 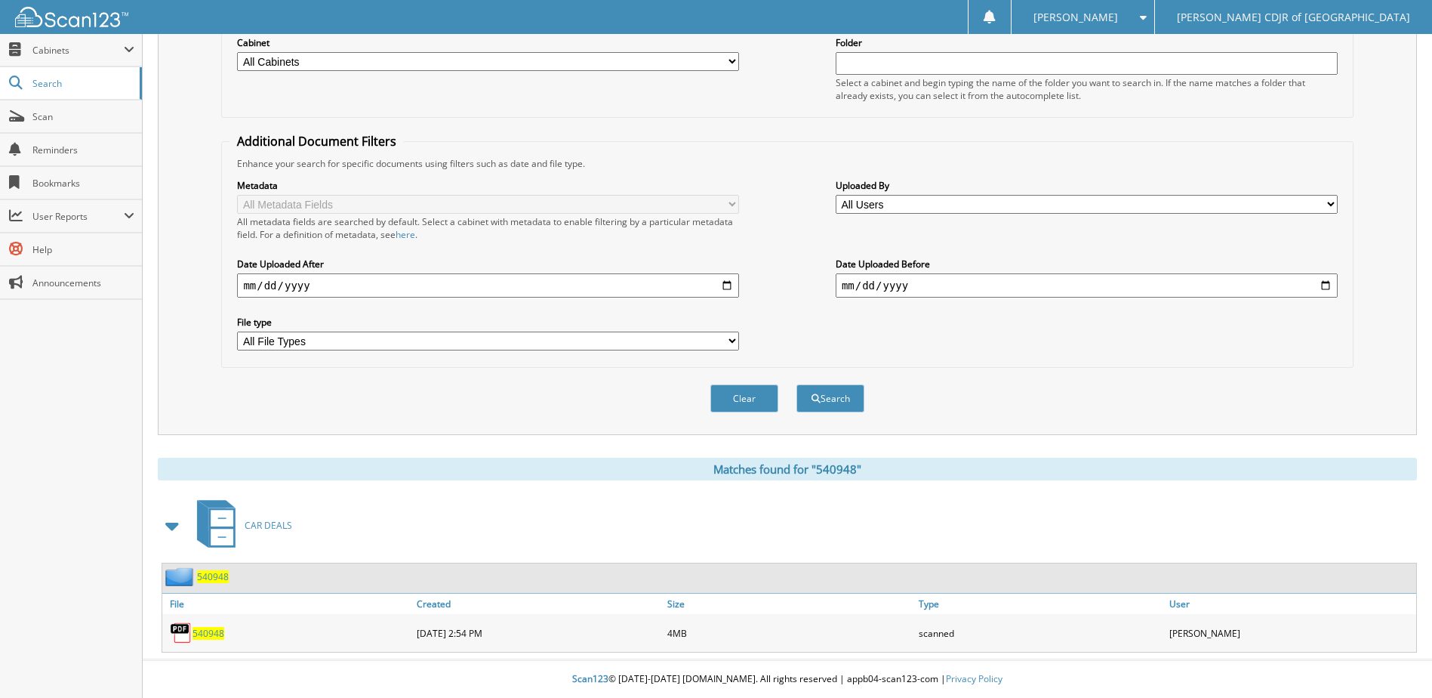 I want to click on a: User, so click(x=1291, y=603).